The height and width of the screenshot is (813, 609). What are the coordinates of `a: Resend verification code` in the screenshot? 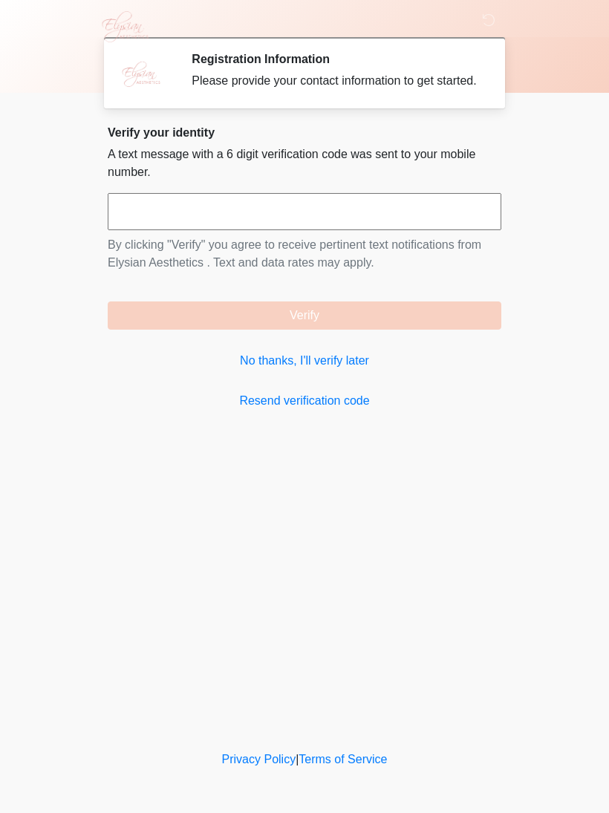 It's located at (304, 401).